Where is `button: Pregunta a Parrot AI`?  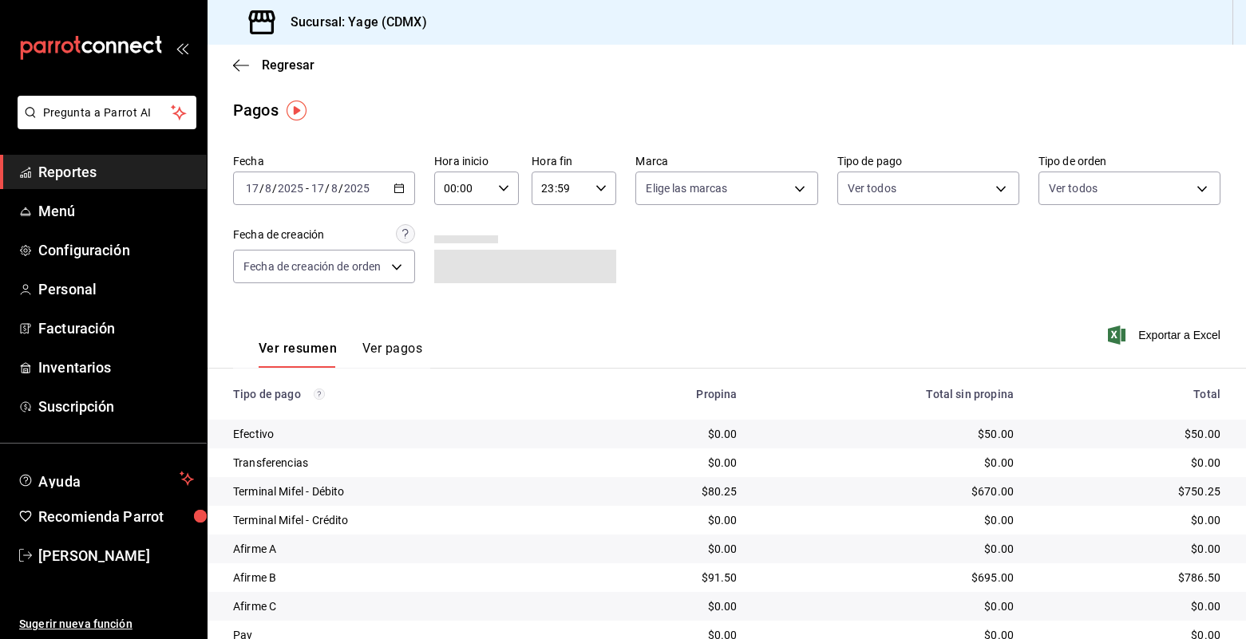 button: Pregunta a Parrot AI is located at coordinates (107, 113).